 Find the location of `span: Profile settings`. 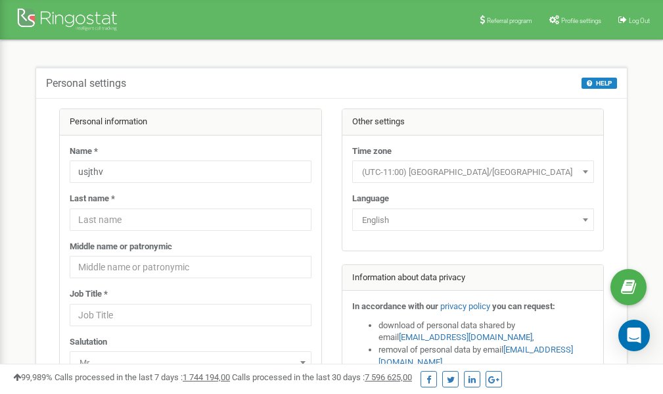

span: Profile settings is located at coordinates (581, 20).